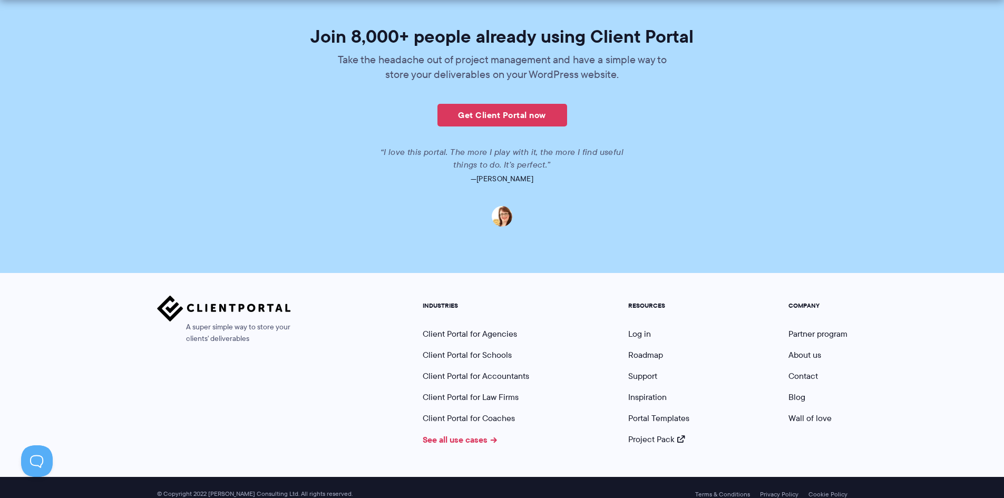  Describe the element at coordinates (224, 333) in the screenshot. I see `span: A super simple way to store your clients' deliverables` at that location.